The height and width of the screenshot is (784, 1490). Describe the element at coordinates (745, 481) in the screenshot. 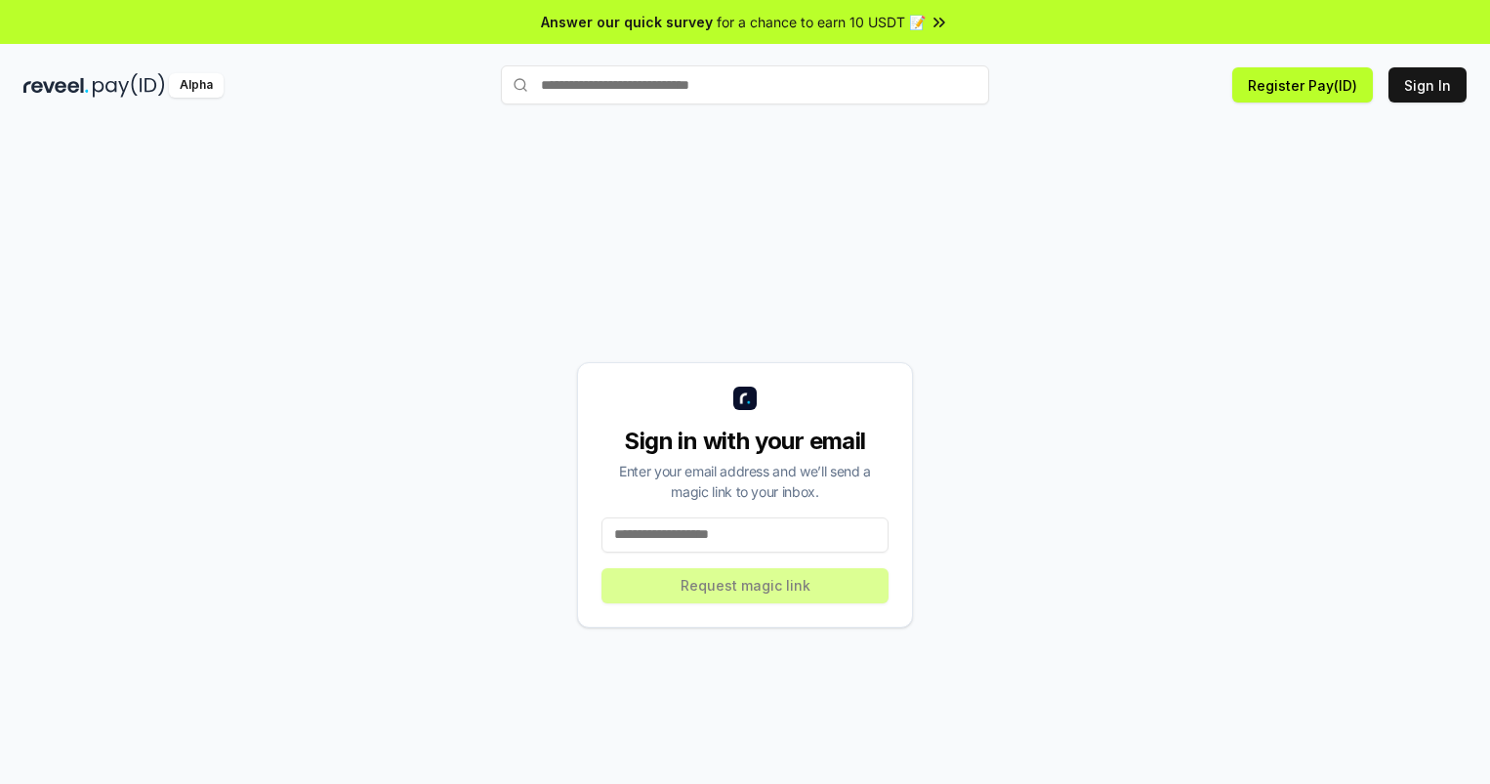

I see `div: Enter your email address and we’ll send a magic link to your inbox.` at that location.